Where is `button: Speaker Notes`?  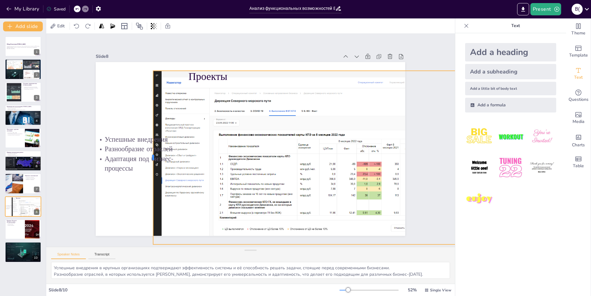
button: Speaker Notes is located at coordinates (68, 256).